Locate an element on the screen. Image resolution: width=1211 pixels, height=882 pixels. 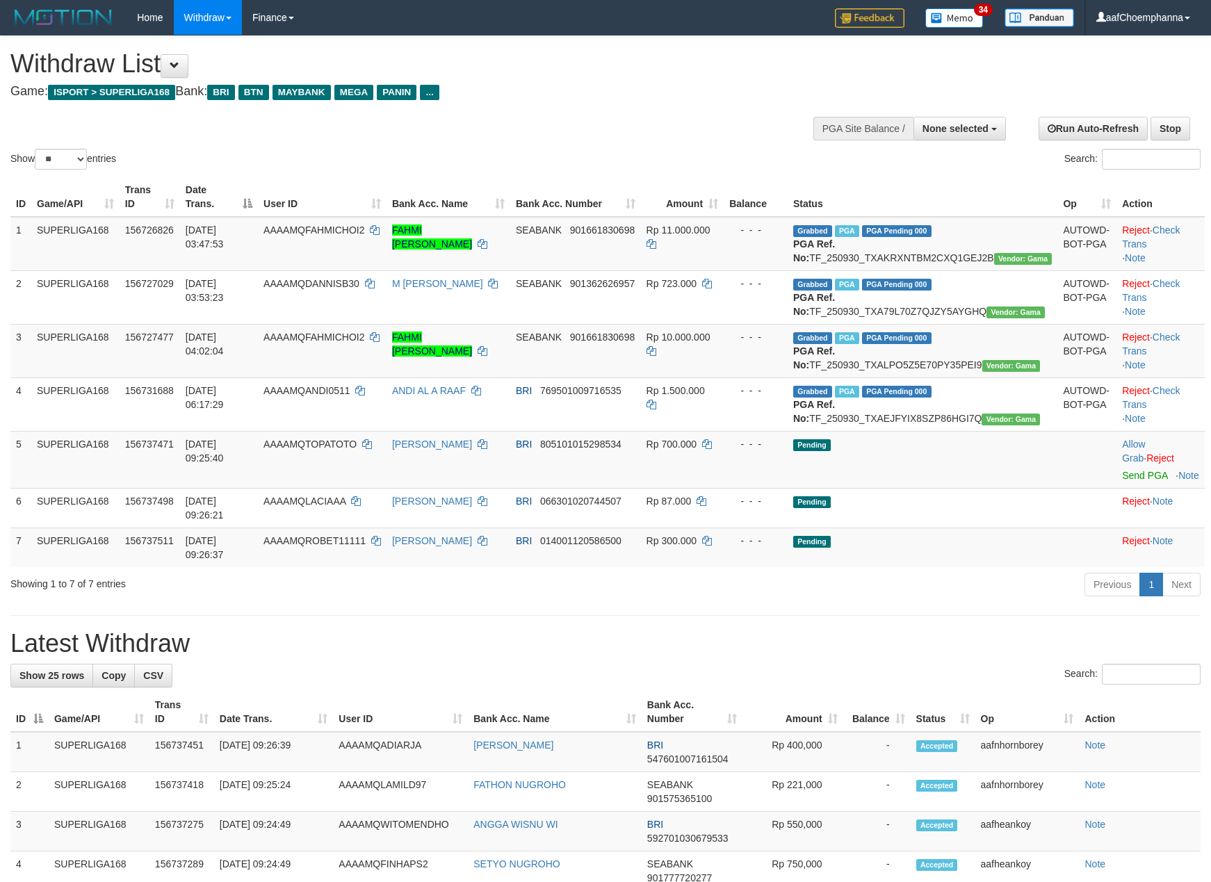
td: TF_250930_TXA79L70Z7QJZY5AYGHQ is located at coordinates (923, 297).